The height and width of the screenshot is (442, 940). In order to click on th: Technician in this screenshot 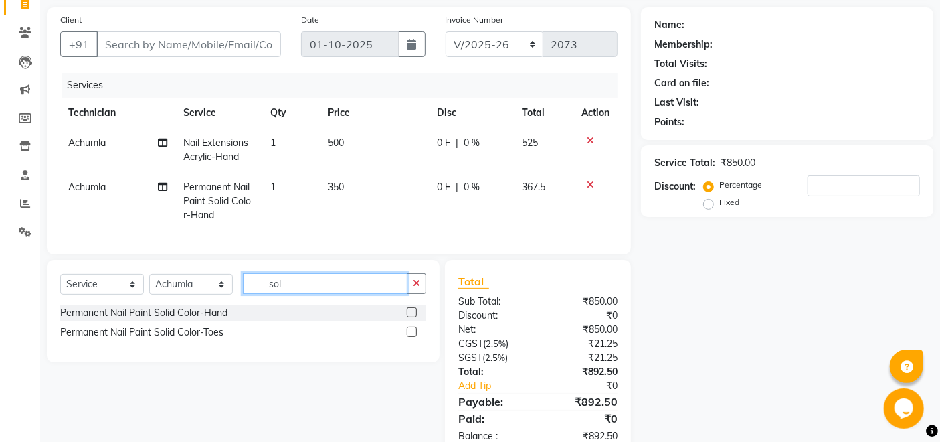, I will do `click(118, 112)`.